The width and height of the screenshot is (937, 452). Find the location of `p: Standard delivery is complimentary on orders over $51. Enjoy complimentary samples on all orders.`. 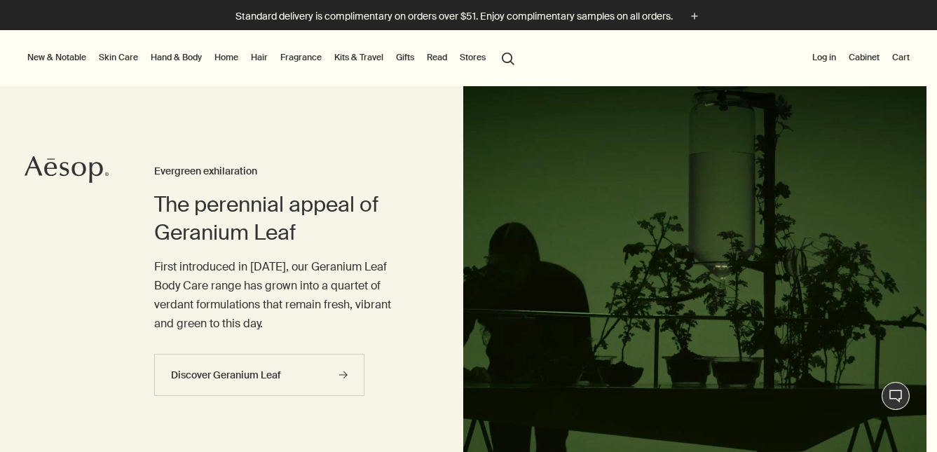

p: Standard delivery is complimentary on orders over $51. Enjoy complimentary samples on all orders. is located at coordinates (454, 16).